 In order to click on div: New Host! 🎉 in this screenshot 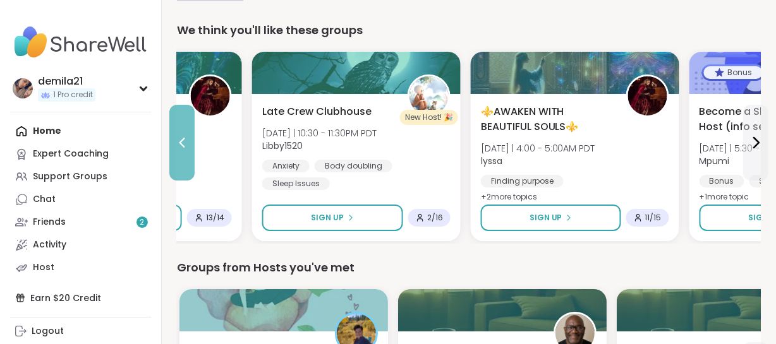, I will do `click(429, 117)`.